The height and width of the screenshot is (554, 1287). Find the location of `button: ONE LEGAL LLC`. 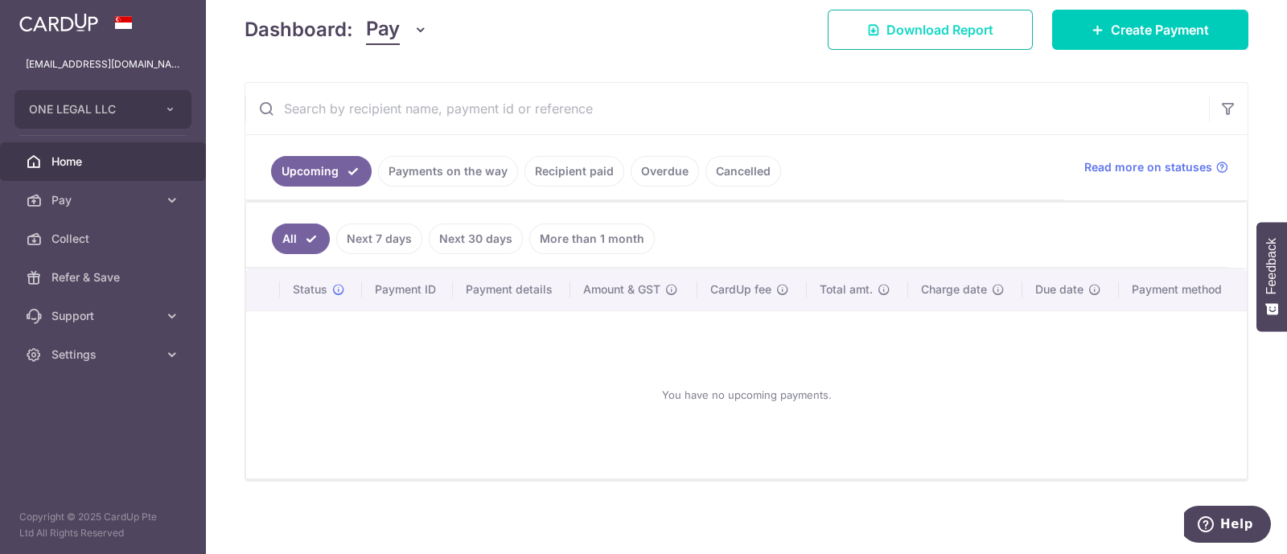

button: ONE LEGAL LLC is located at coordinates (103, 109).